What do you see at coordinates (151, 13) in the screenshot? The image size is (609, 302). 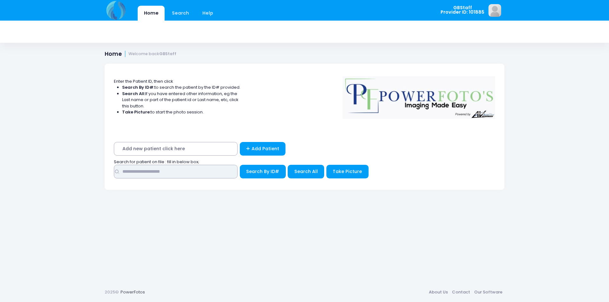 I see `a: Home` at bounding box center [151, 13].